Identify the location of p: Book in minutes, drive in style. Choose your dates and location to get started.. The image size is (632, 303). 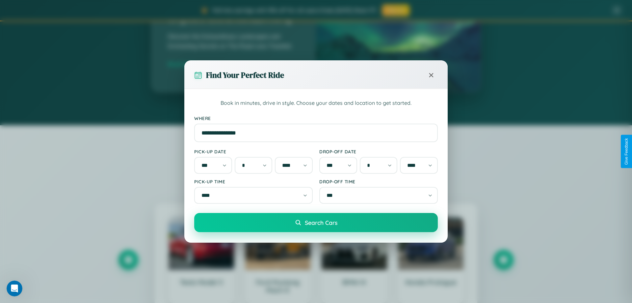
(316, 103).